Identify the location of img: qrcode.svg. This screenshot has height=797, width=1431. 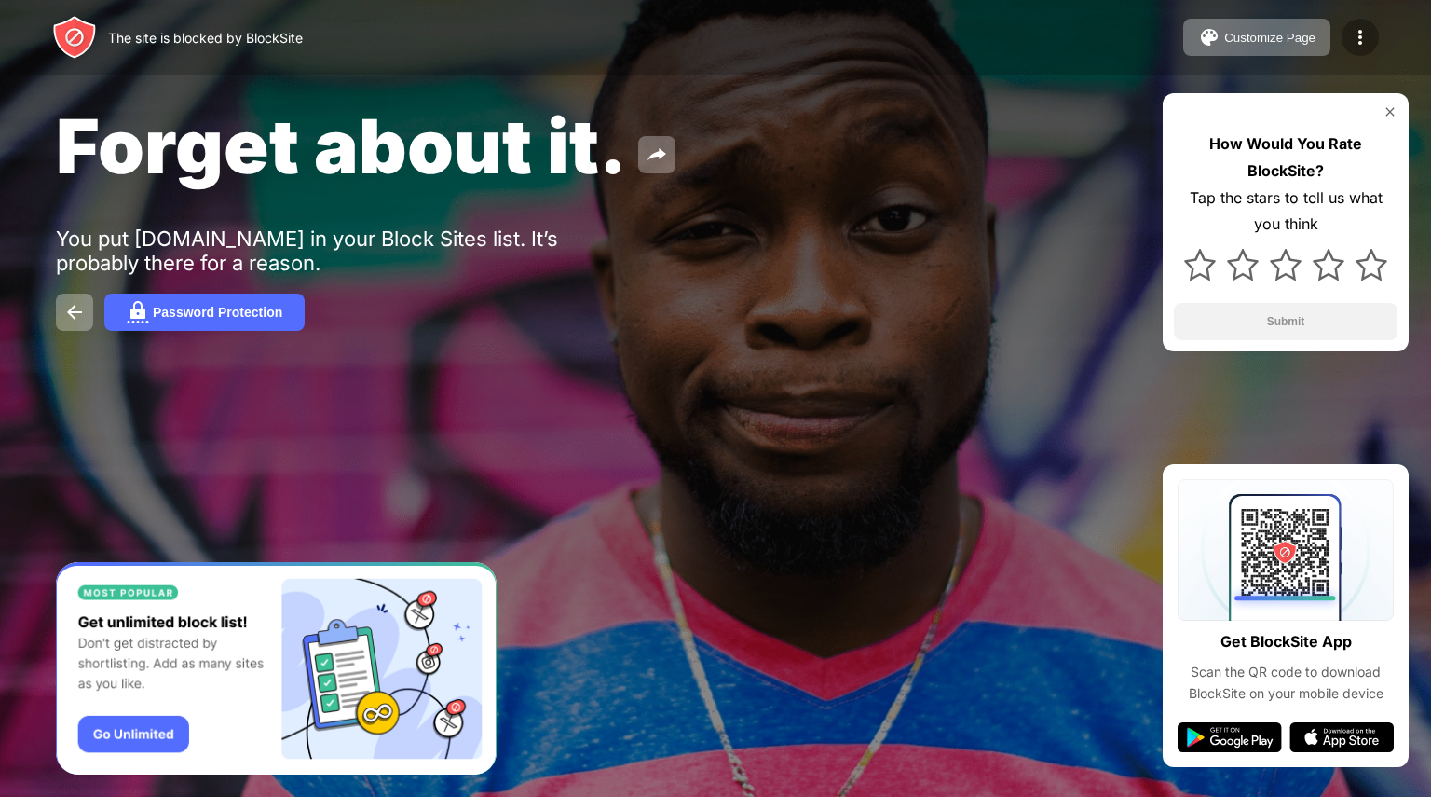
(1286, 550).